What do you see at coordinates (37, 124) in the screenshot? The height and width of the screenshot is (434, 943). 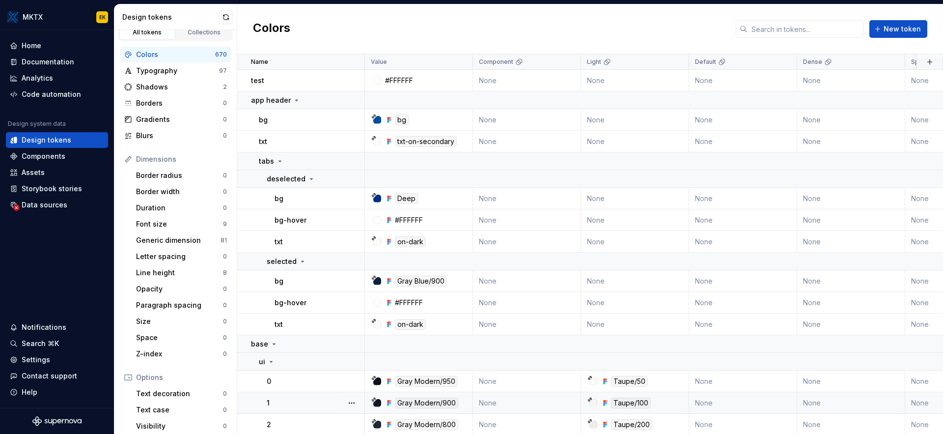 I see `div: Design system data` at bounding box center [37, 124].